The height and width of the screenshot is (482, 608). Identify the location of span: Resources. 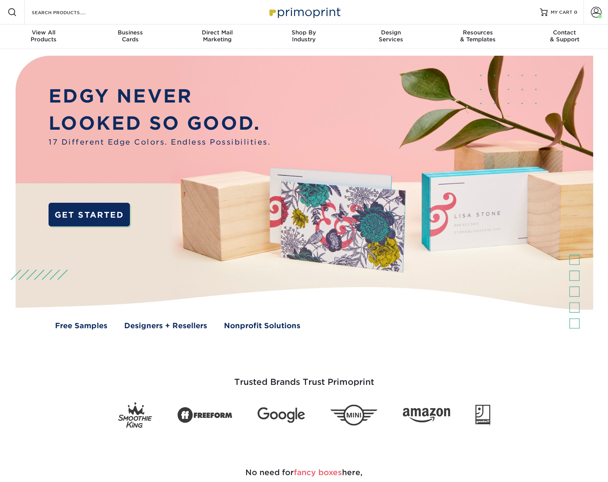
(478, 33).